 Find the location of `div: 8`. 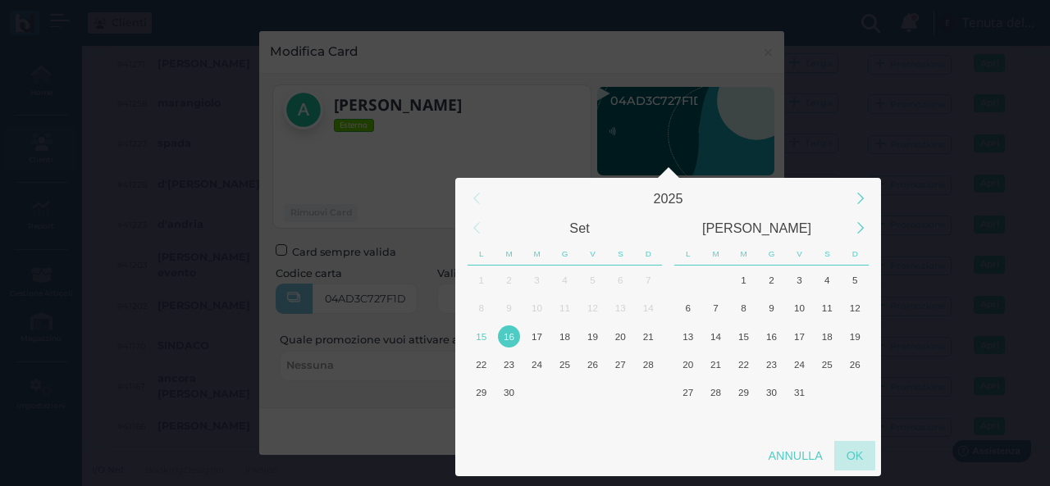

div: 8 is located at coordinates (743, 308).